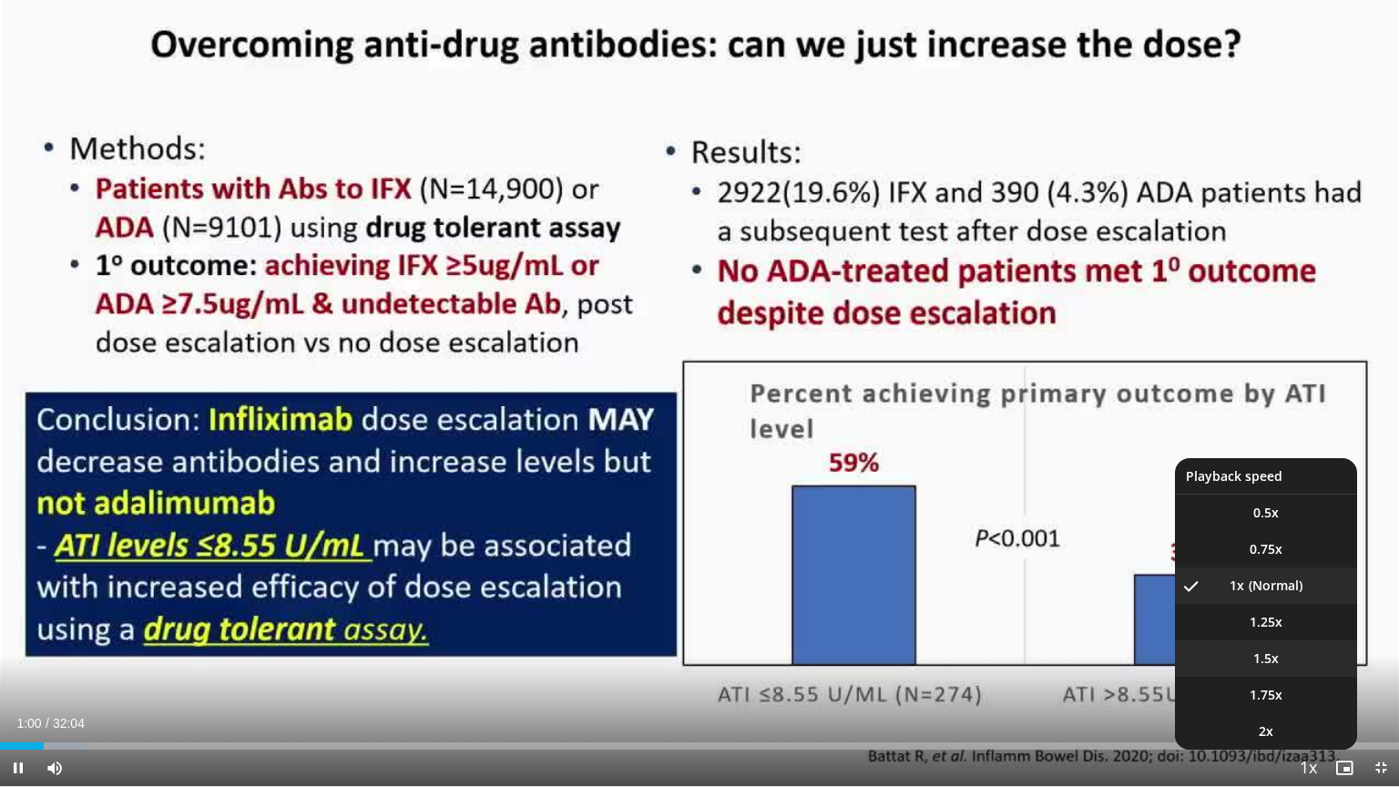  What do you see at coordinates (1266, 549) in the screenshot?
I see `span: 0.75x` at bounding box center [1266, 549].